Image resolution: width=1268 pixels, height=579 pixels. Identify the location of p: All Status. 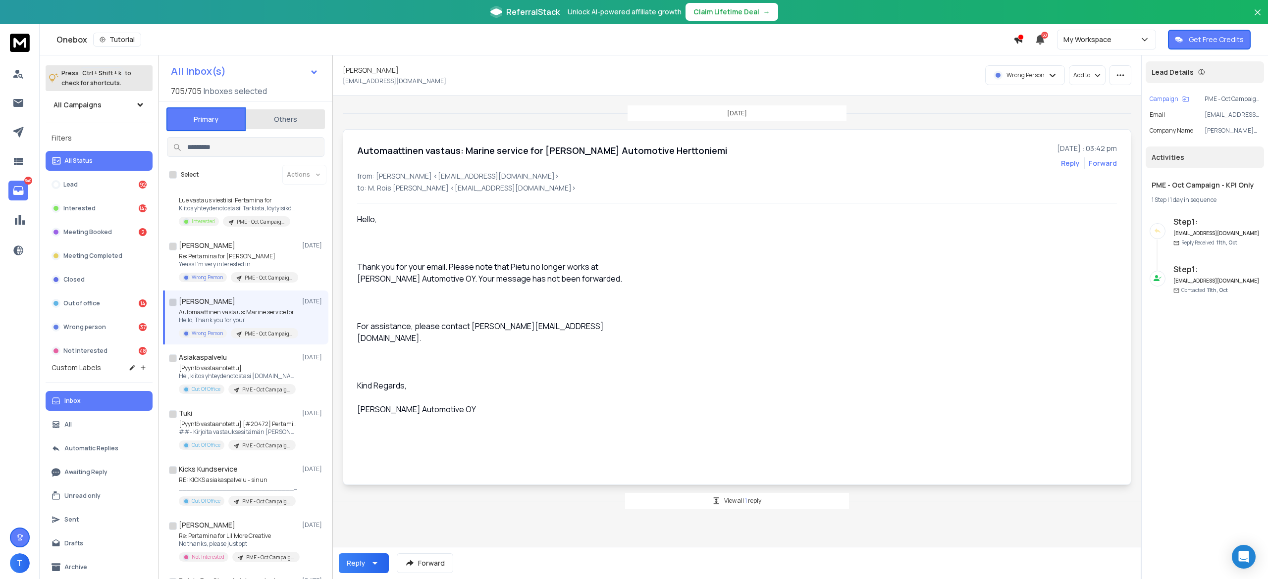
(78, 161).